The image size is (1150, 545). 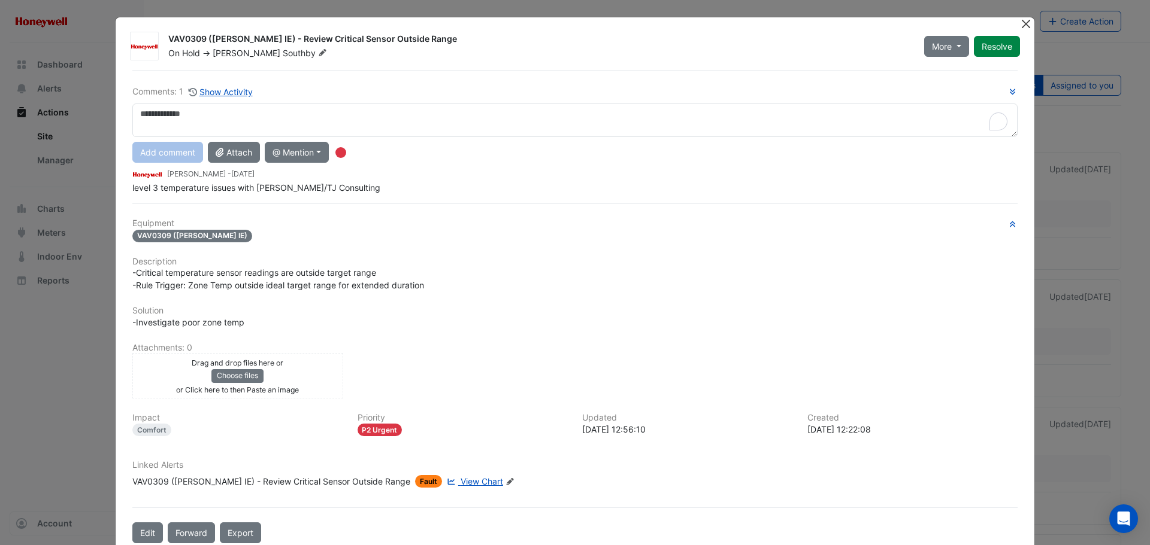 What do you see at coordinates (946, 46) in the screenshot?
I see `button: More` at bounding box center [946, 46].